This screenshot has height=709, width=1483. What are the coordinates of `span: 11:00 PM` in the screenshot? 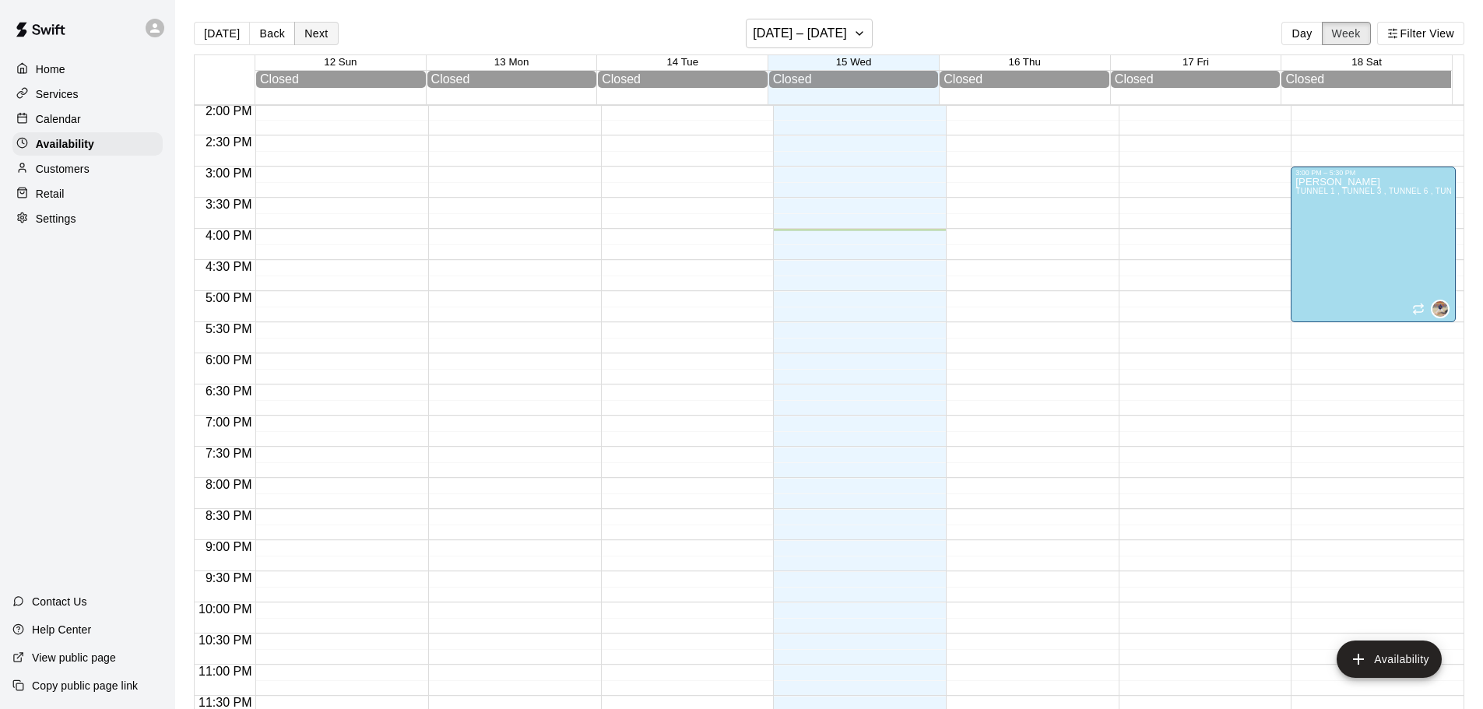 It's located at (225, 671).